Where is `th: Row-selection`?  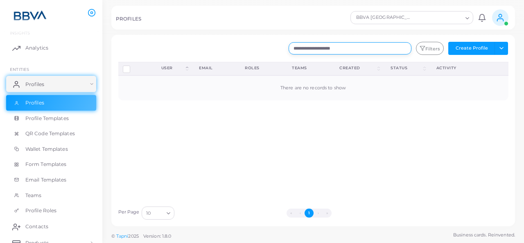 th: Row-selection is located at coordinates (135, 68).